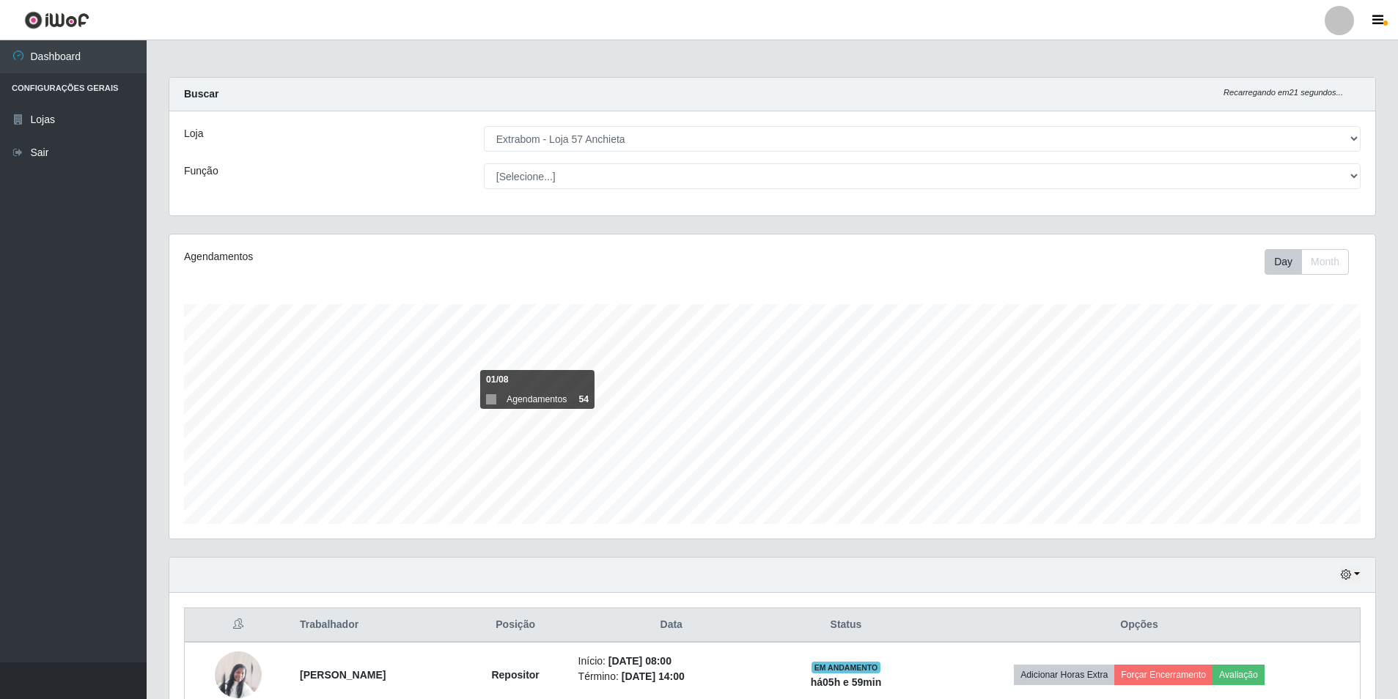 The image size is (1398, 699). Describe the element at coordinates (846, 625) in the screenshot. I see `th: Status` at that location.